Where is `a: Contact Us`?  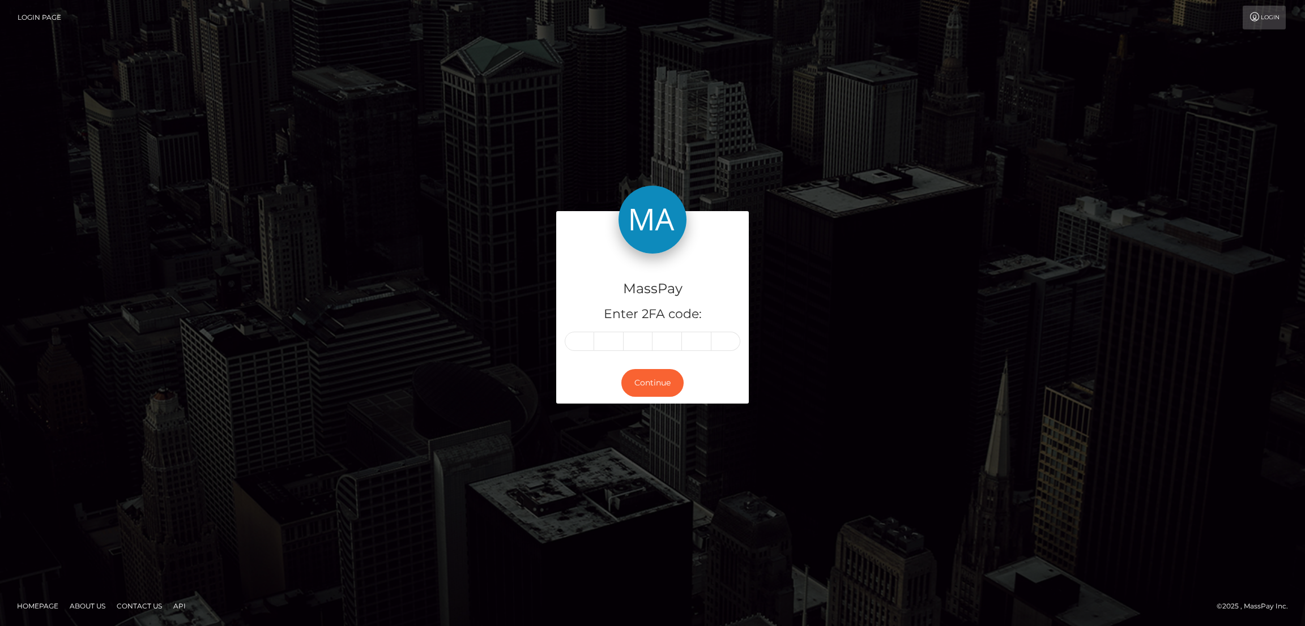 a: Contact Us is located at coordinates (139, 606).